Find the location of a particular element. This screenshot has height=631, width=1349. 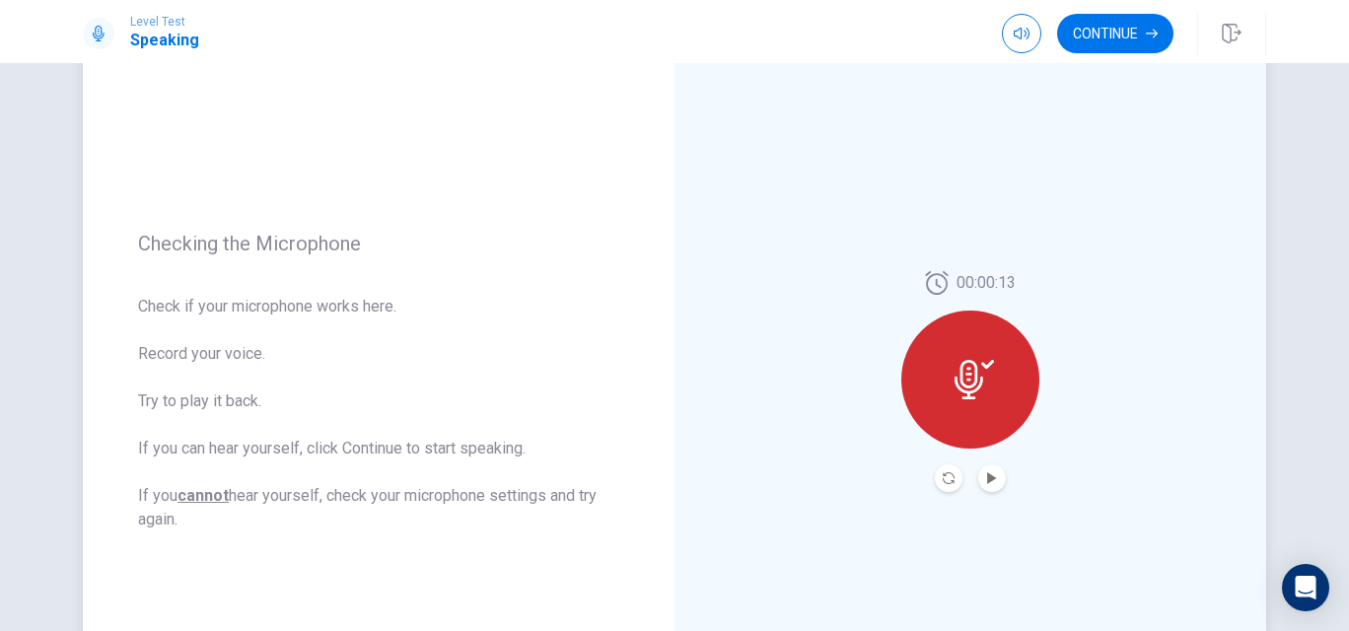

span: Check if your microphone works here. Record your voice. Try to play it back. If you can hear your... is located at coordinates (379, 413).